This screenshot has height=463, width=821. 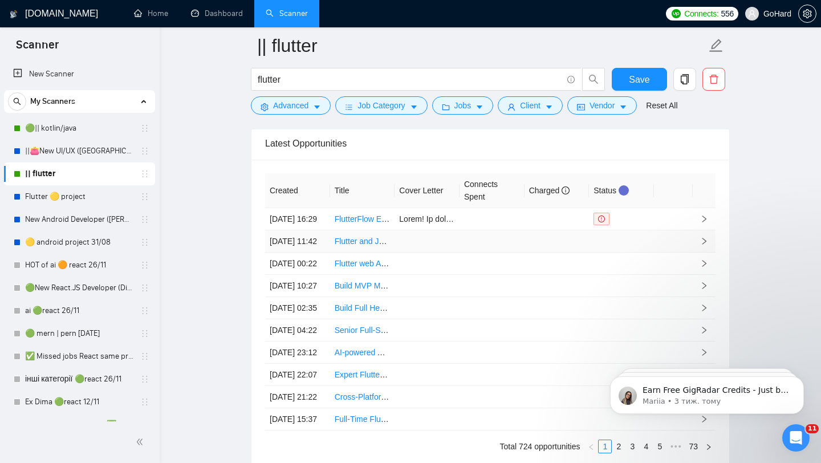 I want to click on td: Flutter and Java Spring Developer Needed, so click(x=363, y=241).